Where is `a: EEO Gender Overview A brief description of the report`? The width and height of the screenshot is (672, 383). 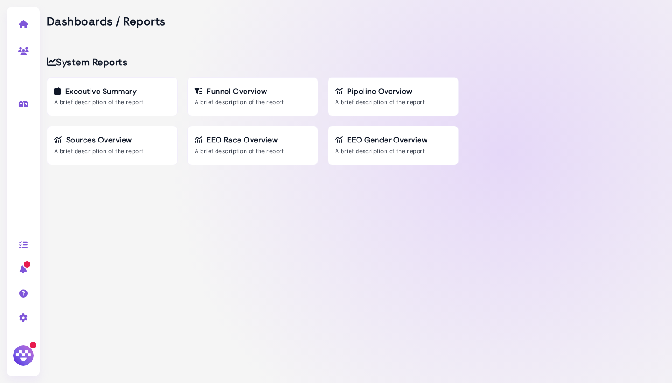
a: EEO Gender Overview A brief description of the report is located at coordinates (393, 145).